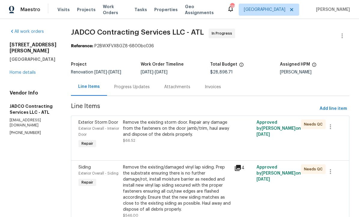 This screenshot has width=359, height=217. Describe the element at coordinates (244, 168) in the screenshot. I see `div: 4` at that location.